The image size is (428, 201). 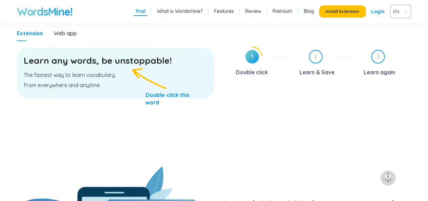 What do you see at coordinates (252, 72) in the screenshot?
I see `div: Double click` at bounding box center [252, 72].